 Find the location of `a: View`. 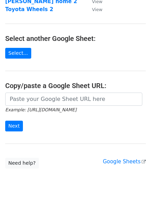

a: View is located at coordinates (93, 9).